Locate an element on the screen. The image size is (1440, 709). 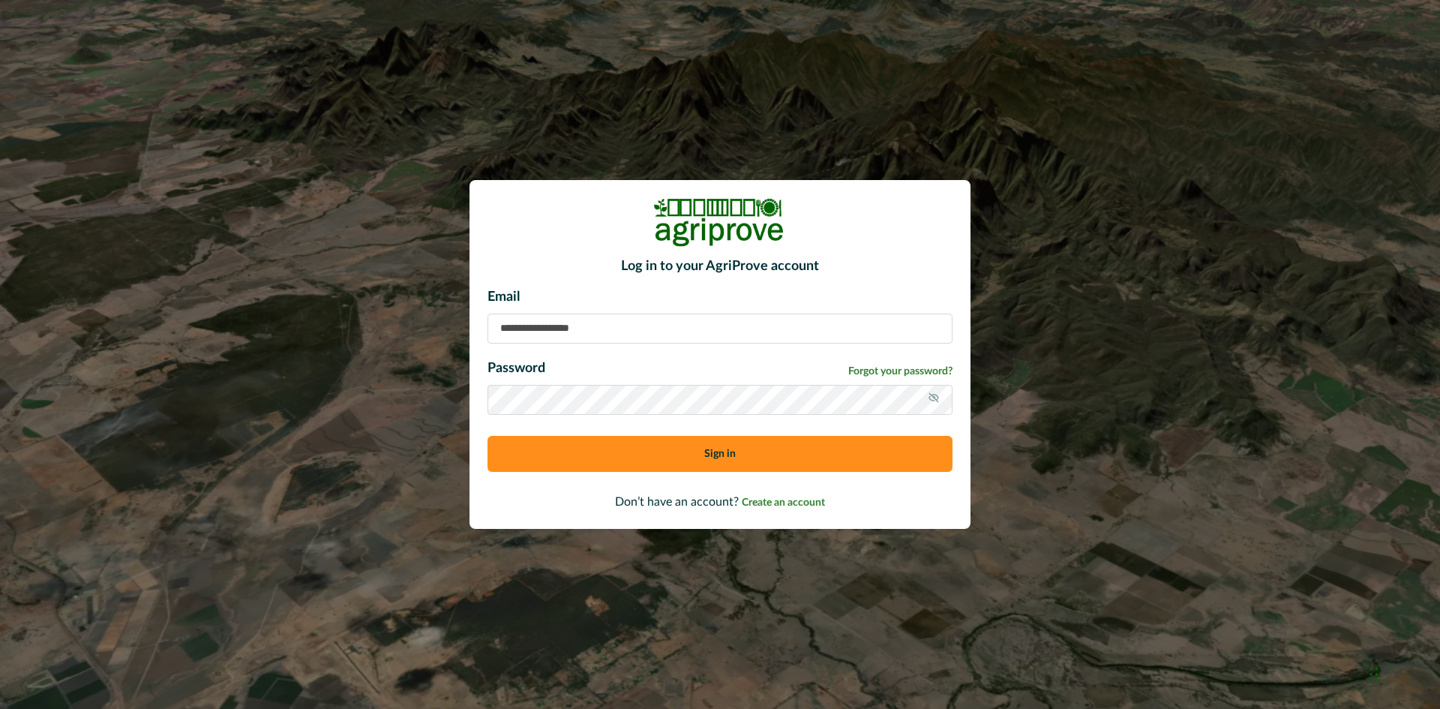
div: Drag is located at coordinates (1374, 674).